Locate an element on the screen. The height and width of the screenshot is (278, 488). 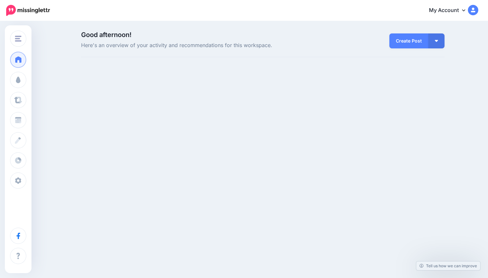
span: Here's an overview of your activity and recommendations for this workspace. is located at coordinates (200, 45).